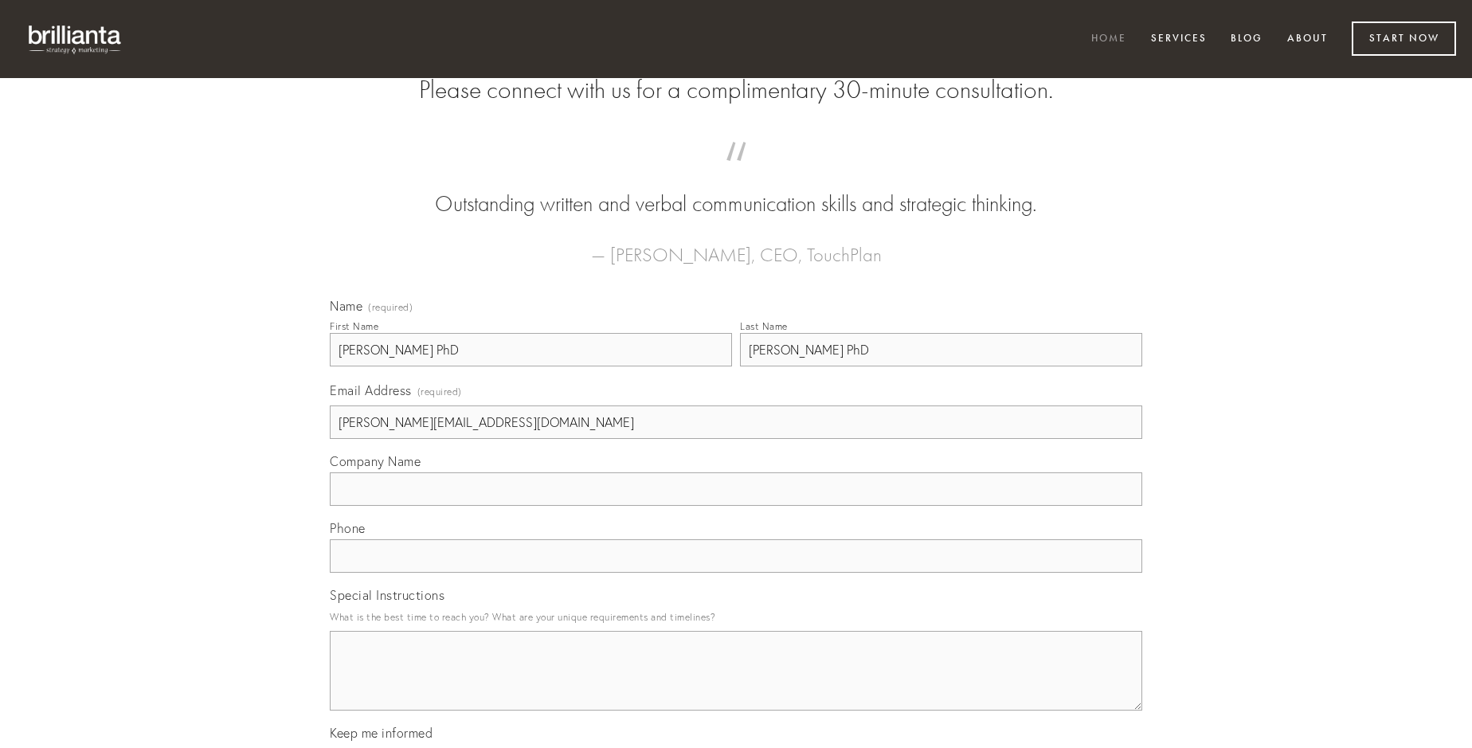 The height and width of the screenshot is (748, 1472). Describe the element at coordinates (1179, 39) in the screenshot. I see `a: Services` at that location.